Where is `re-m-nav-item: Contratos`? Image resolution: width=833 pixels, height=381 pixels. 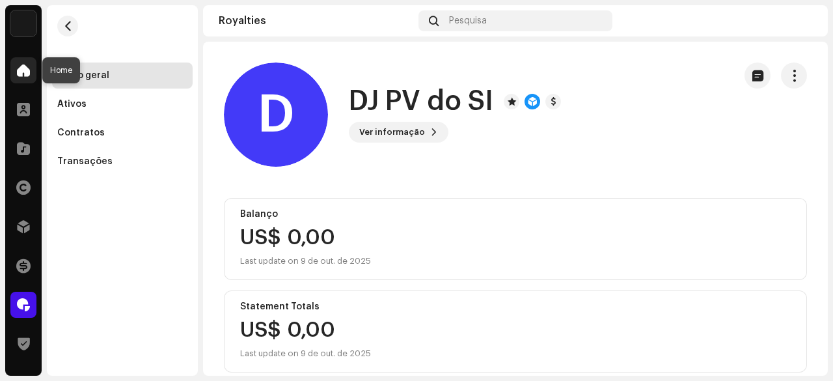
re-m-nav-item: Contratos is located at coordinates (122, 133).